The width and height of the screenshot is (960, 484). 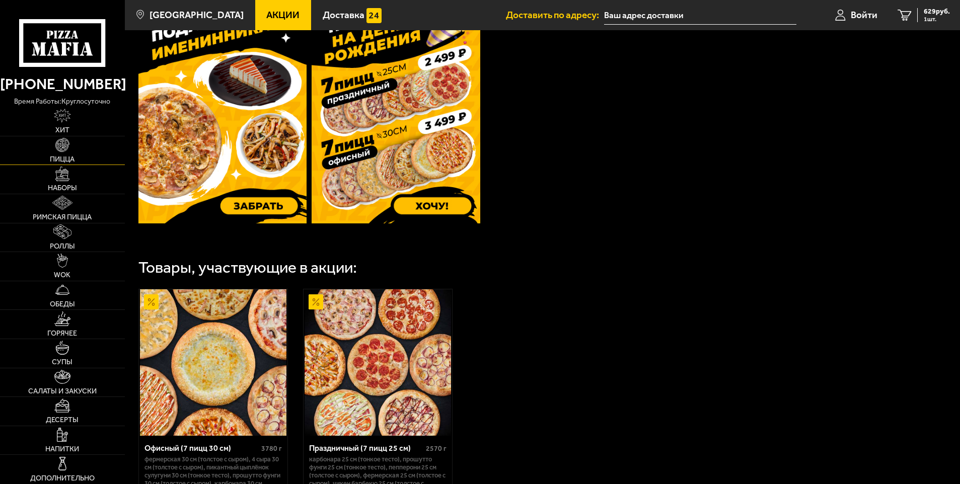 I want to click on span: Салаты и закуски, so click(x=62, y=392).